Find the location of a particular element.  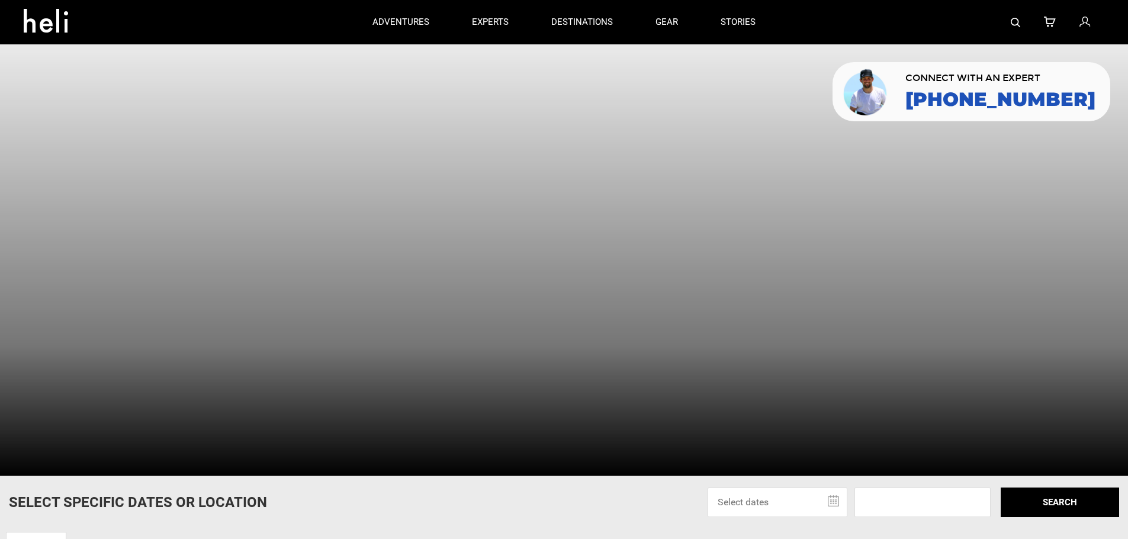

input: Select dates is located at coordinates (777, 503).